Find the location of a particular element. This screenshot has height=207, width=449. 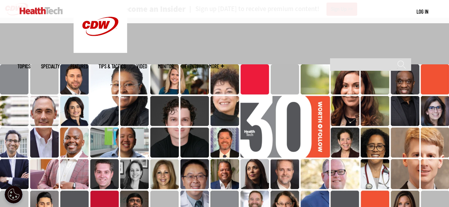

a: Events is located at coordinates (191, 66).